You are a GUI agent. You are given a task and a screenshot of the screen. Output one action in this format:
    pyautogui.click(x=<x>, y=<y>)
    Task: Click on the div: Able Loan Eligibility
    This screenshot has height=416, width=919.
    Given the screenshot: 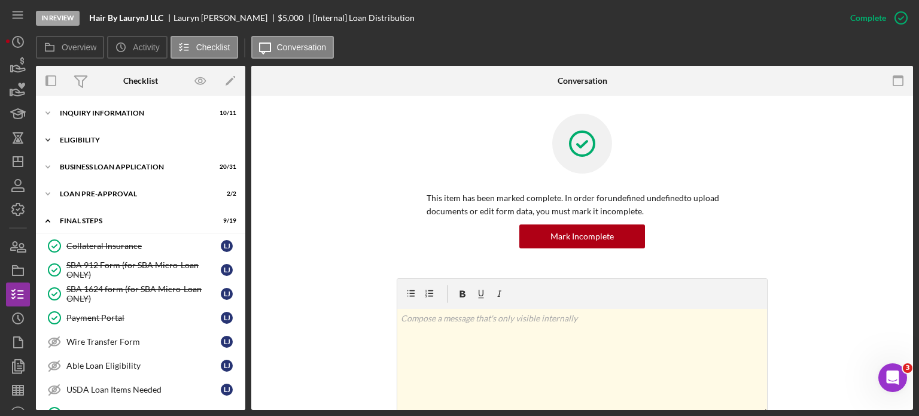 What is the action you would take?
    pyautogui.click(x=144, y=366)
    